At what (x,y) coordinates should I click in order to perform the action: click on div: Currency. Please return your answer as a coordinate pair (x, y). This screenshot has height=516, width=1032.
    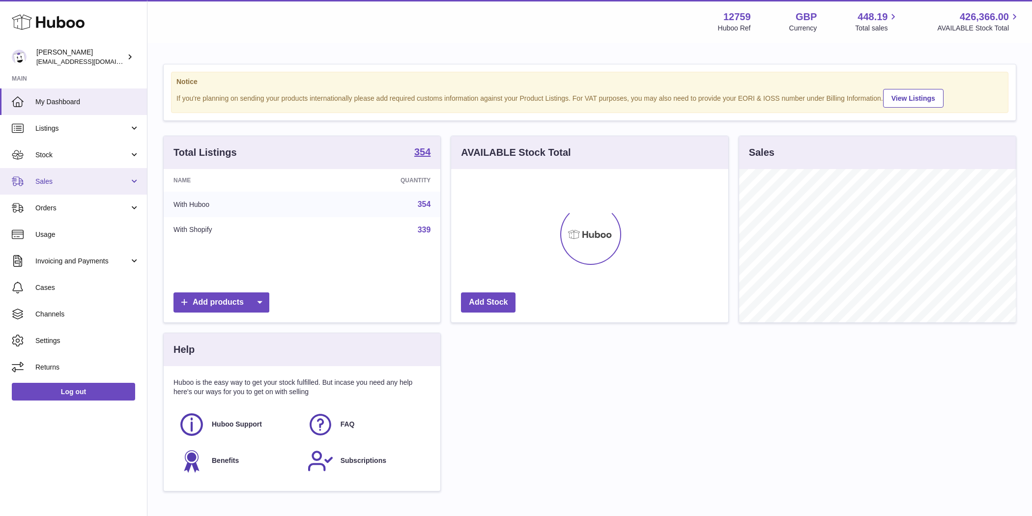
    Looking at the image, I should click on (803, 28).